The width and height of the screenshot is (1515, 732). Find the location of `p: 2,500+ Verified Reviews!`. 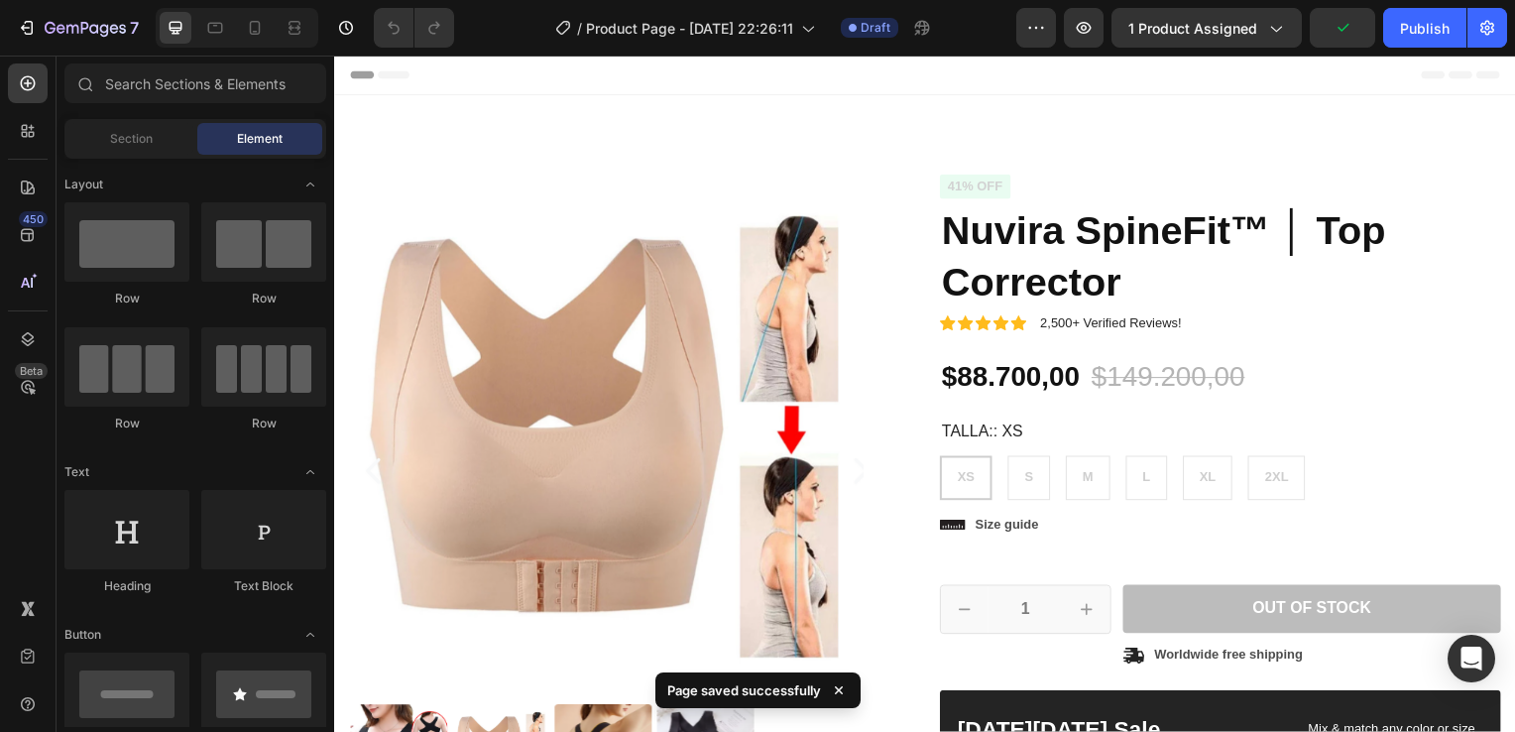

p: 2,500+ Verified Reviews! is located at coordinates (782, 270).